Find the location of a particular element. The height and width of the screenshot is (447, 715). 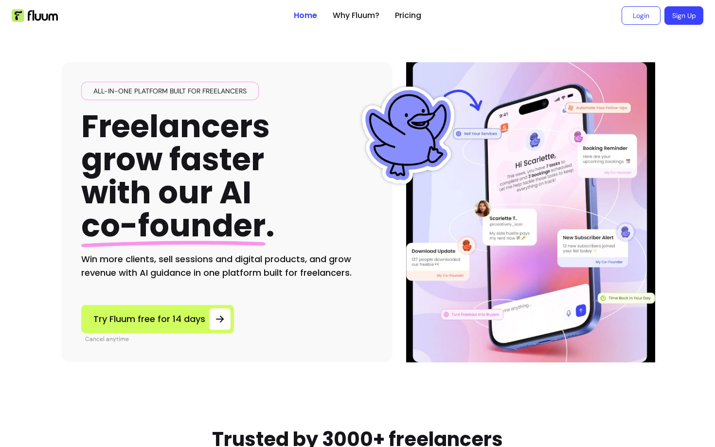

a: Home is located at coordinates (305, 16).